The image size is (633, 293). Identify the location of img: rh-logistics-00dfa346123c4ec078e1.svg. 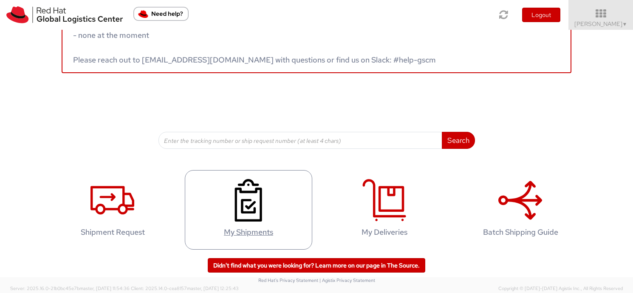
(65, 15).